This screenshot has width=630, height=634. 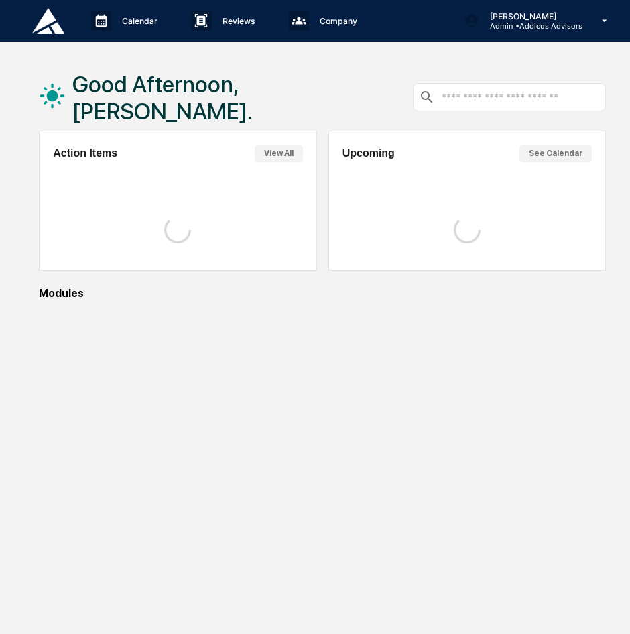 I want to click on p: Calendar, so click(x=137, y=21).